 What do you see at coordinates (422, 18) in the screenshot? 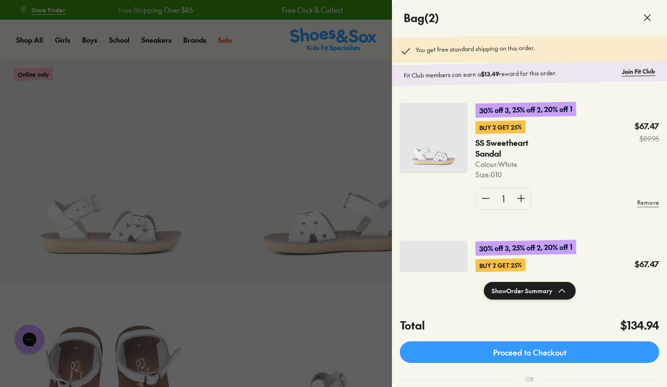
I see `h4: Bag ( 2 )` at bounding box center [422, 18].